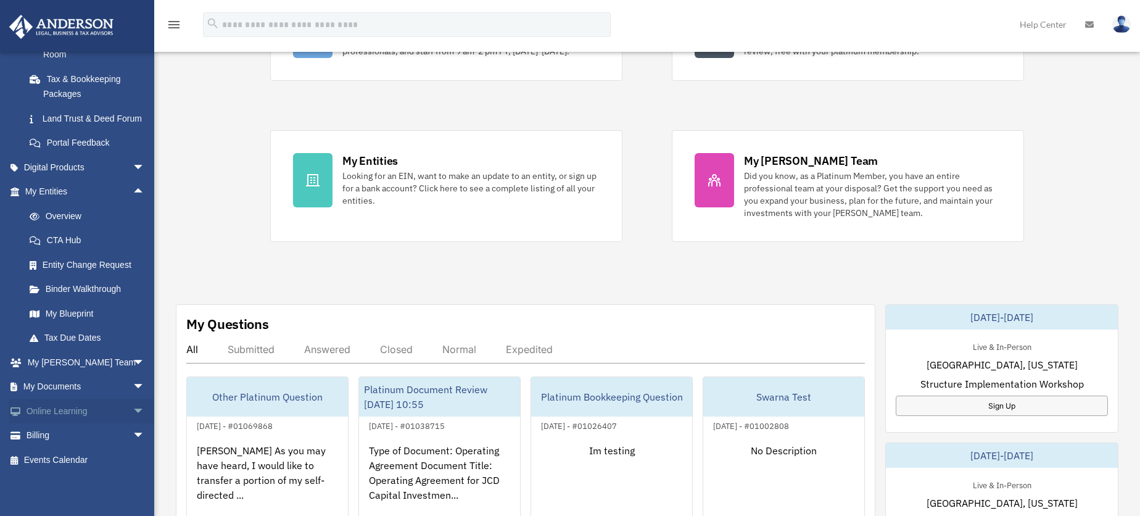 The width and height of the screenshot is (1140, 516). Describe the element at coordinates (86, 167) in the screenshot. I see `a: Digital Productsarrow_drop_down` at that location.